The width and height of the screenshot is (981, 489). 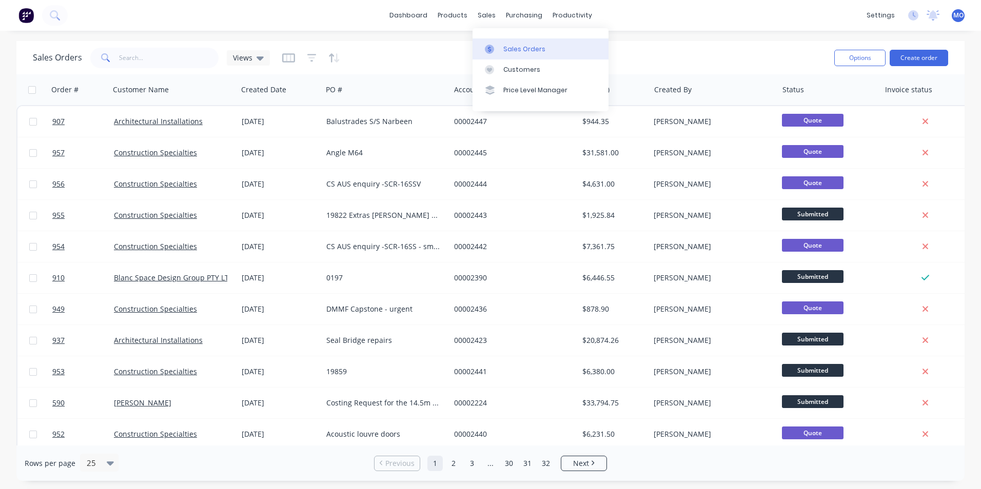 I want to click on a: Next page, so click(x=584, y=464).